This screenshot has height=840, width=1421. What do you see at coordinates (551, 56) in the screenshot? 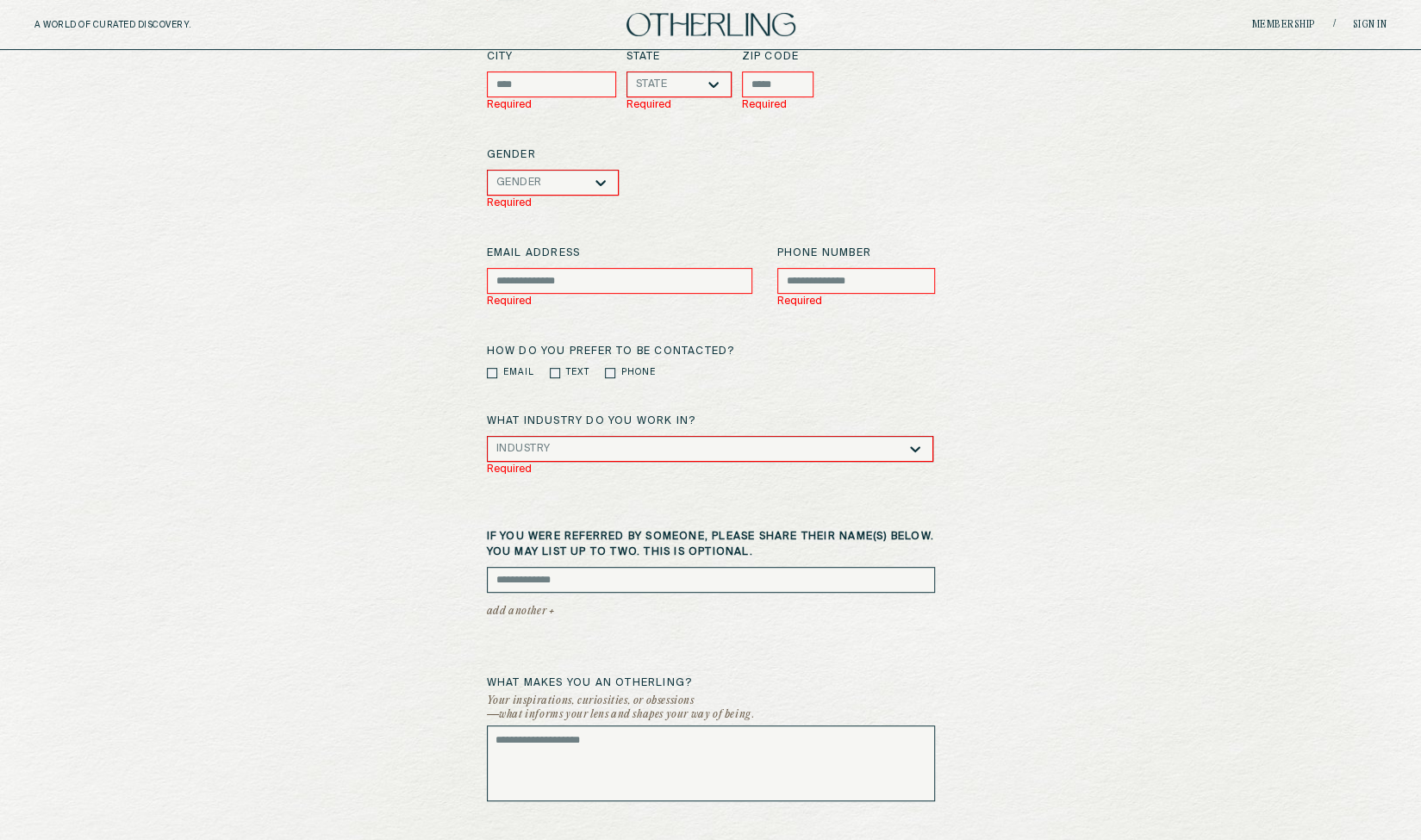
I see `label: City` at bounding box center [551, 56].